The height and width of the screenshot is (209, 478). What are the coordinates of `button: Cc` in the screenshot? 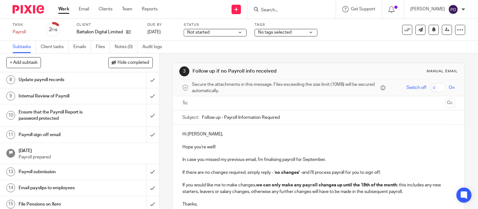 It's located at (450, 103).